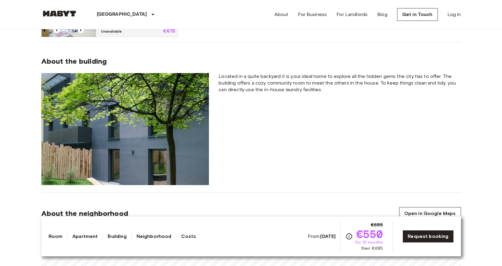  I want to click on a: Room, so click(55, 236).